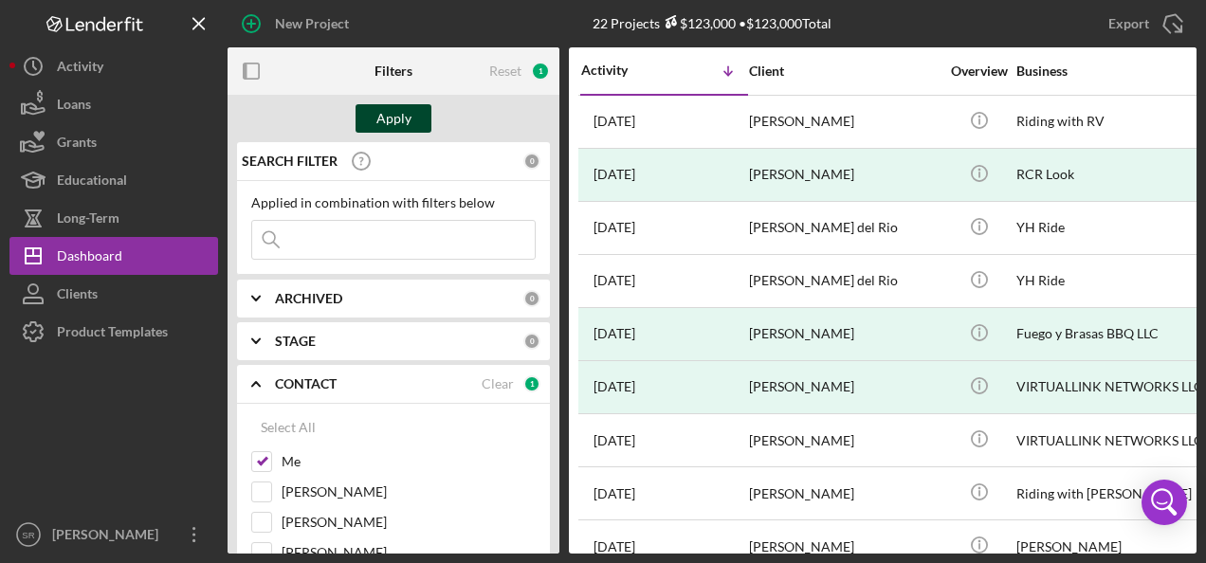 Image resolution: width=1206 pixels, height=563 pixels. I want to click on div: Product Templates, so click(112, 334).